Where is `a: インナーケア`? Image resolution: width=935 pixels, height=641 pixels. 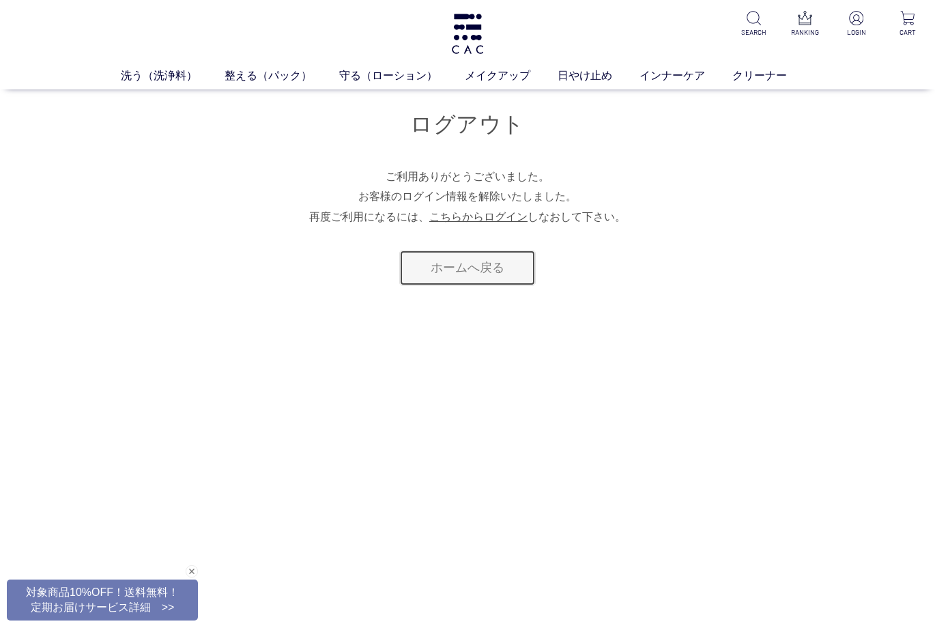
a: インナーケア is located at coordinates (686, 76).